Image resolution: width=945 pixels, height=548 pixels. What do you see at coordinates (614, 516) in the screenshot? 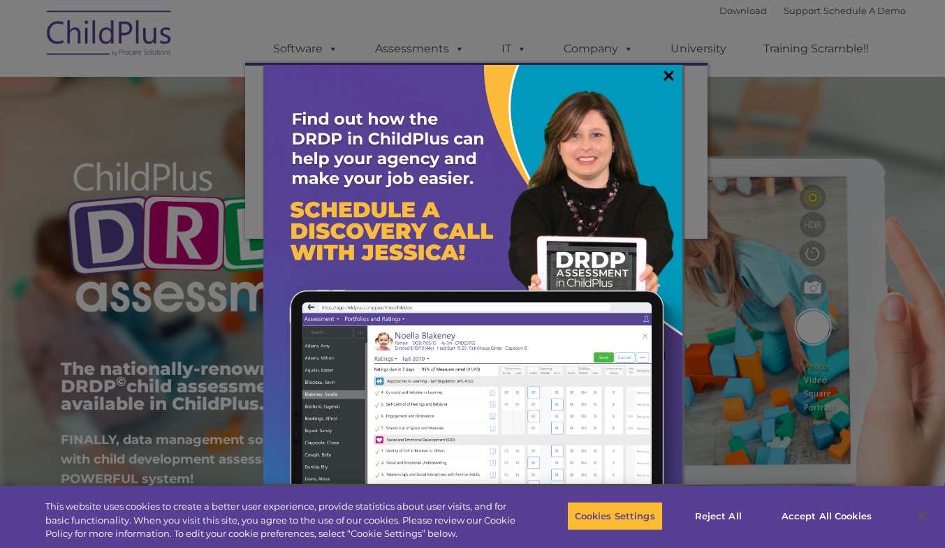
I see `button: Cookies Settings` at bounding box center [614, 516].